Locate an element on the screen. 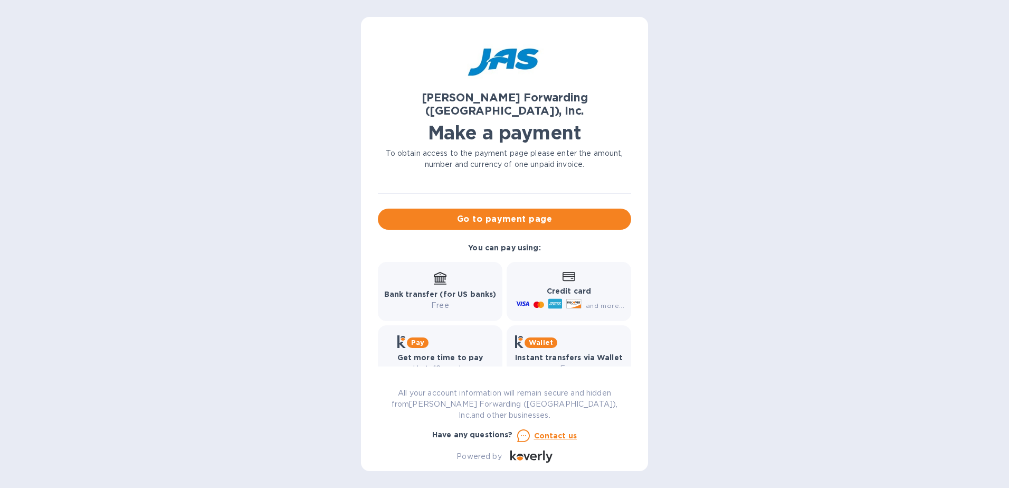  b: Credit card is located at coordinates (569, 291).